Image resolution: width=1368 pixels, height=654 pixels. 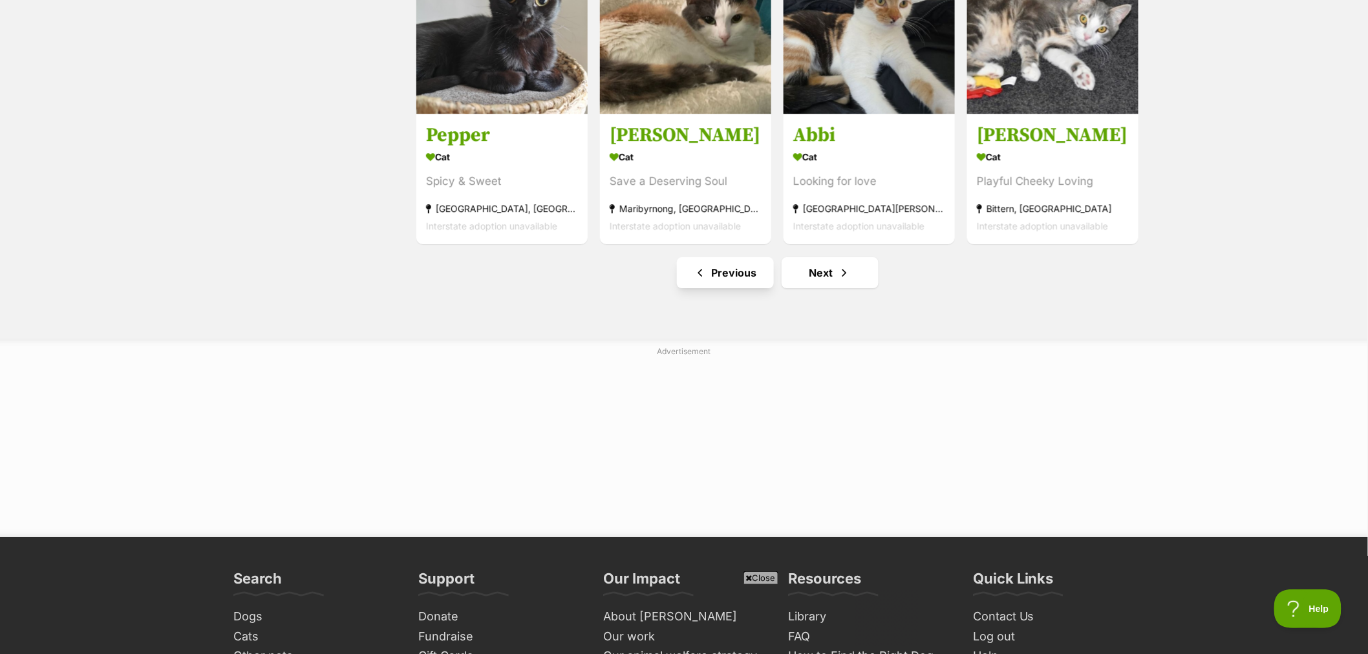 I want to click on a: Fundraise, so click(x=499, y=637).